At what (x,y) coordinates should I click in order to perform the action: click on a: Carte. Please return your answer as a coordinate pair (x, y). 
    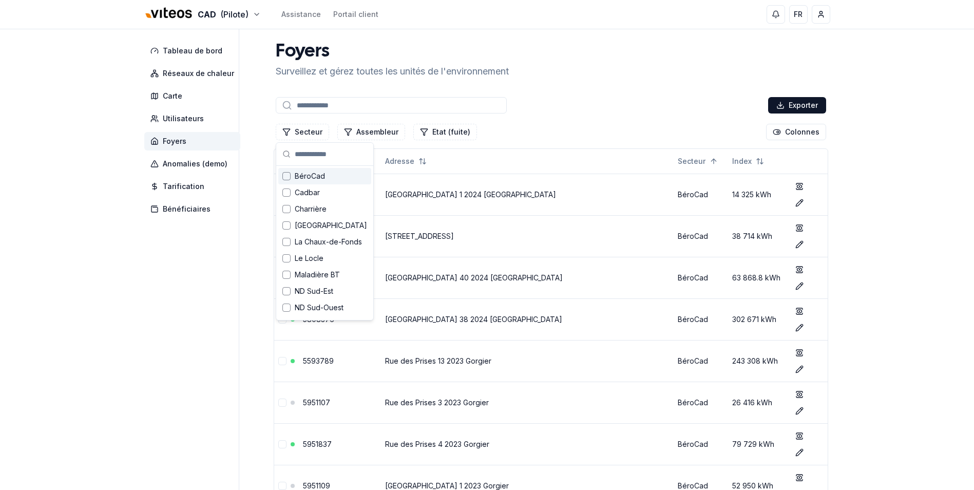
    Looking at the image, I should click on (194, 96).